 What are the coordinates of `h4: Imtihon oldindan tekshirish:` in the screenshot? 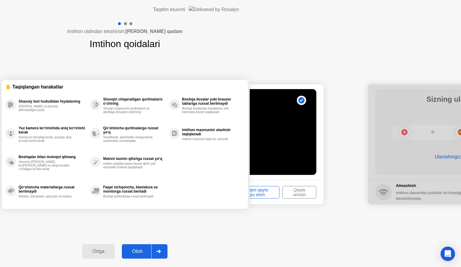 It's located at (125, 32).